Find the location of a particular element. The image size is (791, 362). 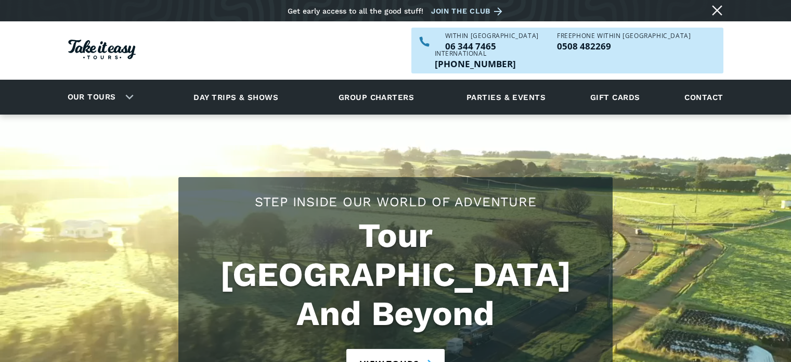

a: Contact is located at coordinates (704, 97).